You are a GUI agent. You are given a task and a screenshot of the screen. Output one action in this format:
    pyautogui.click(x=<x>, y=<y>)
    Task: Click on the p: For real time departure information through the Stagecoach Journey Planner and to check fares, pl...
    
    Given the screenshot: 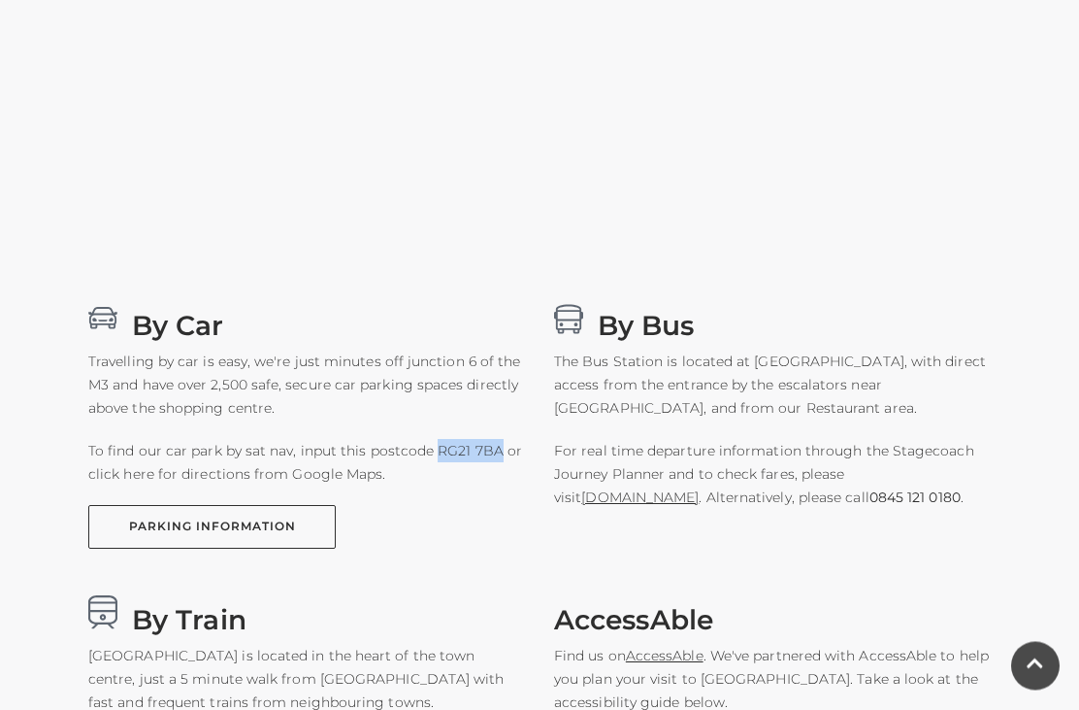 What is the action you would take?
    pyautogui.click(x=773, y=475)
    